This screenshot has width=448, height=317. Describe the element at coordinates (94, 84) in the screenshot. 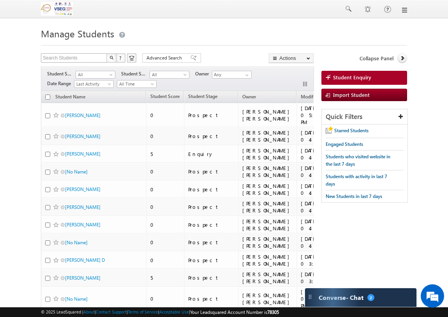

I see `a: Last Activity` at that location.